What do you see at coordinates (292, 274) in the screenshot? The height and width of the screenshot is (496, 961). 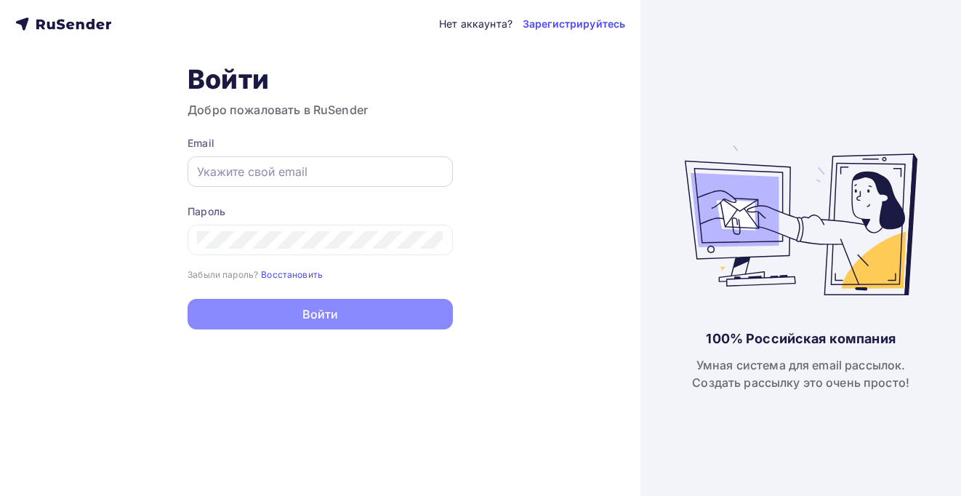 I see `small: Восстановить` at bounding box center [292, 274].